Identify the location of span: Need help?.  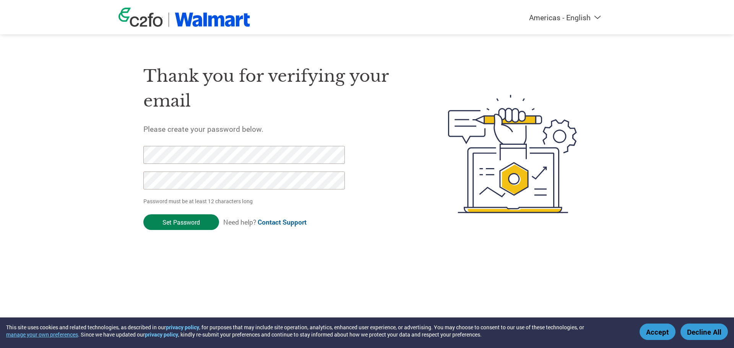
(265, 222).